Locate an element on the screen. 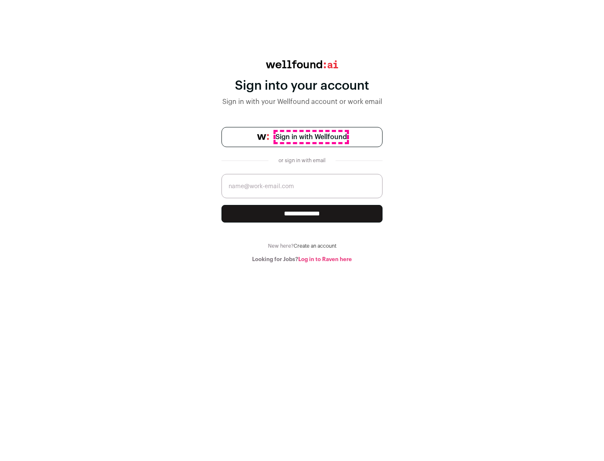 Image resolution: width=604 pixels, height=461 pixels. div: New here? is located at coordinates (302, 246).